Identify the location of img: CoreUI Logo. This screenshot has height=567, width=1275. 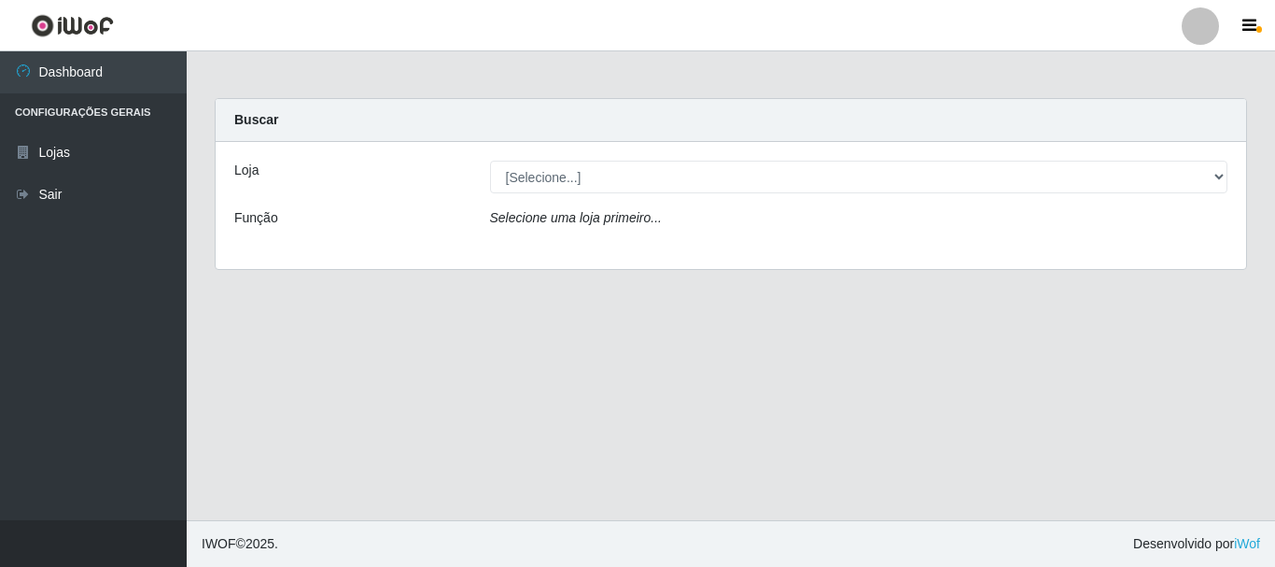
(72, 25).